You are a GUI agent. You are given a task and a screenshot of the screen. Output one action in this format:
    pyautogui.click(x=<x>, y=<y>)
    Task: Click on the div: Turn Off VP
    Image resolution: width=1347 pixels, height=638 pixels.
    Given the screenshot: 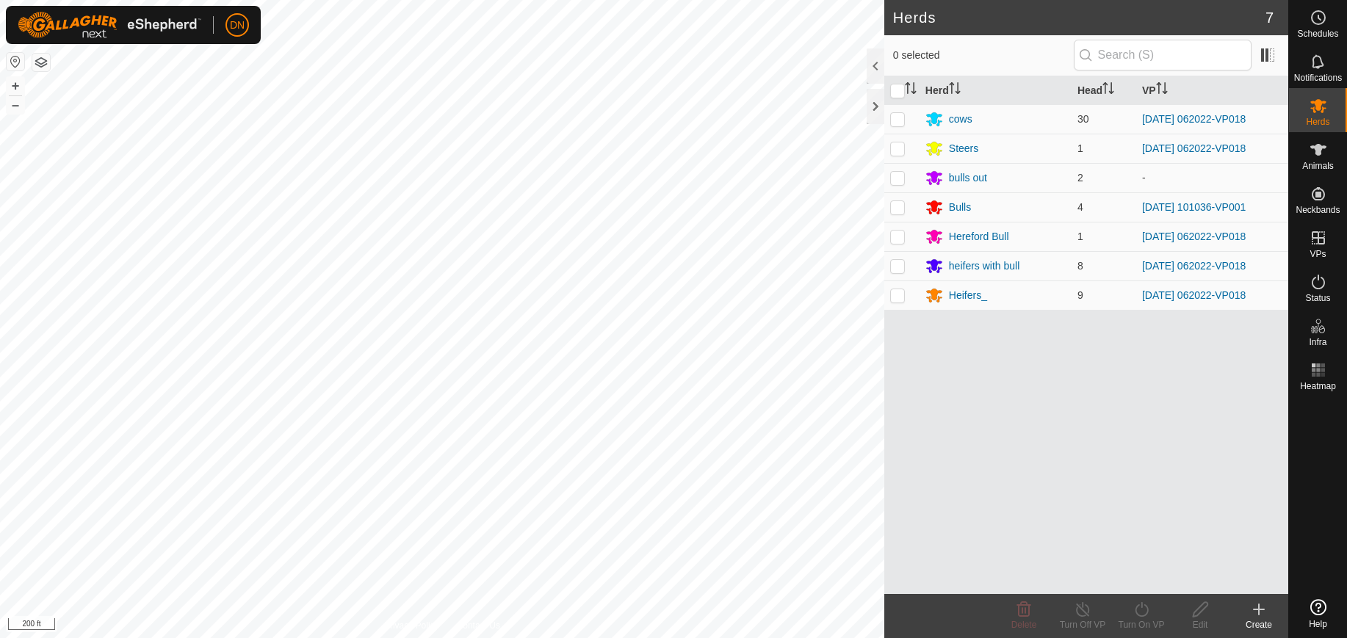 What is the action you would take?
    pyautogui.click(x=1083, y=625)
    